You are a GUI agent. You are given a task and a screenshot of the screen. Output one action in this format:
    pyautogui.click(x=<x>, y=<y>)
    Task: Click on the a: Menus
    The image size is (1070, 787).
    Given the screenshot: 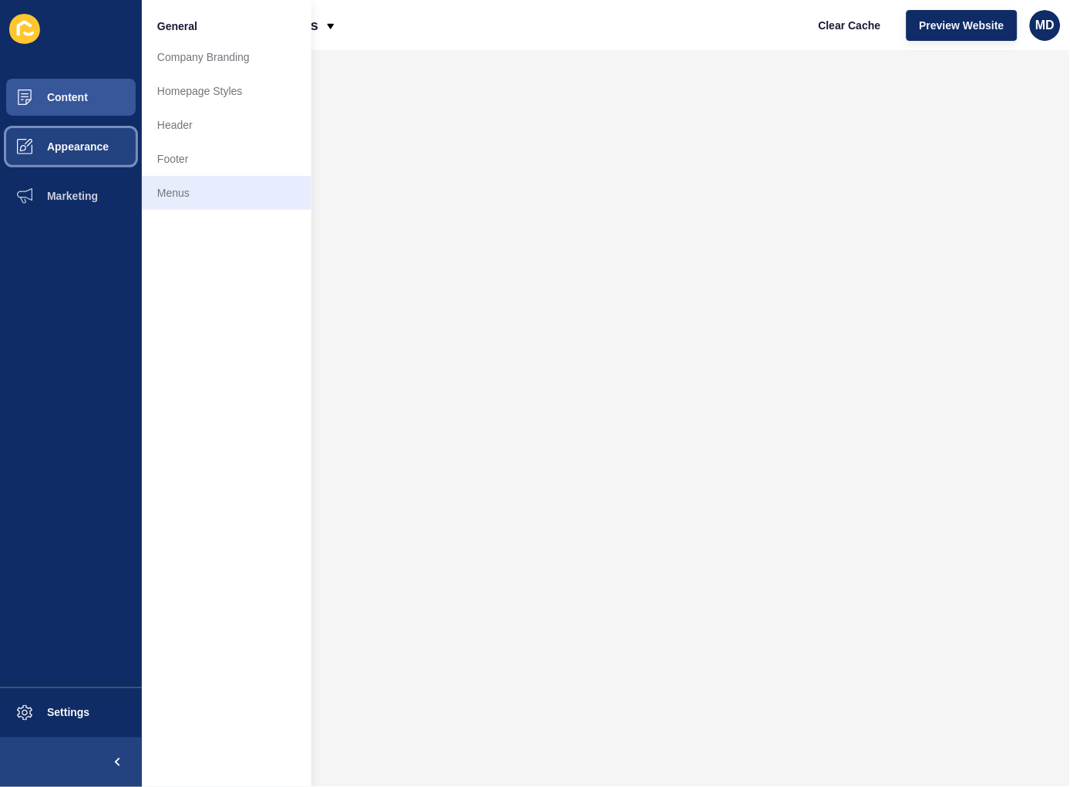 What is the action you would take?
    pyautogui.click(x=227, y=193)
    